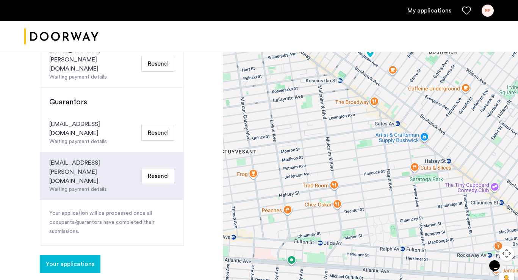  What do you see at coordinates (112, 102) in the screenshot?
I see `h3: Guarantors` at bounding box center [112, 102].